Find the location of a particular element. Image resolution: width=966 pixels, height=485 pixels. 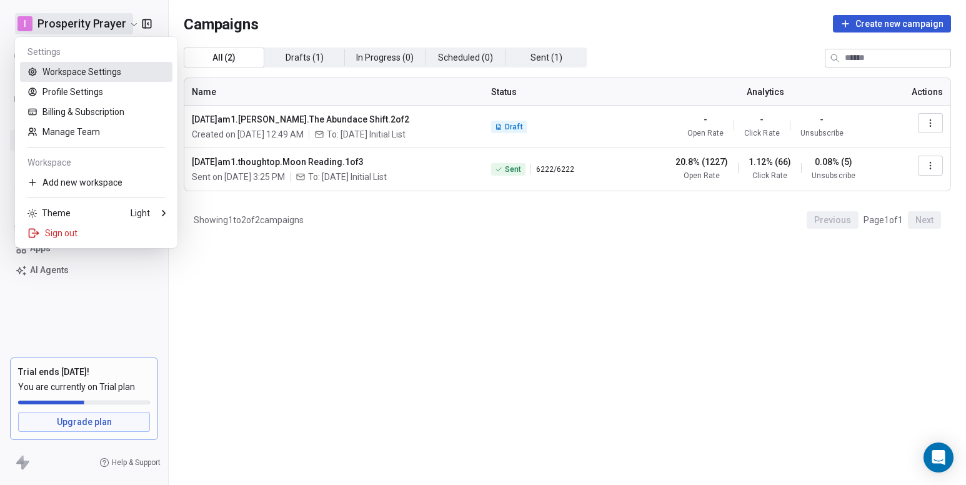

div: Settings is located at coordinates (96, 52).